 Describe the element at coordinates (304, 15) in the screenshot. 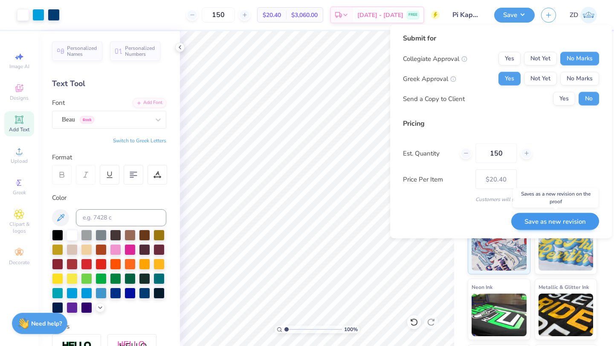

I see `span: $3,060.00` at that location.